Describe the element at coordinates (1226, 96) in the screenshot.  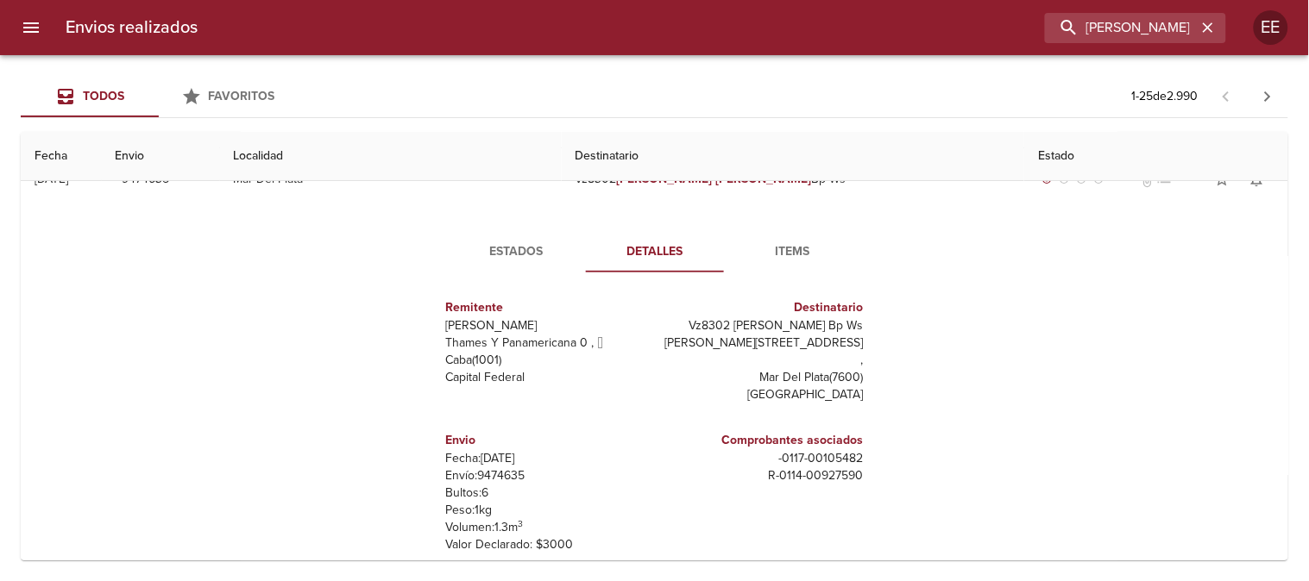
I see `span: Pagina anterior` at that location.